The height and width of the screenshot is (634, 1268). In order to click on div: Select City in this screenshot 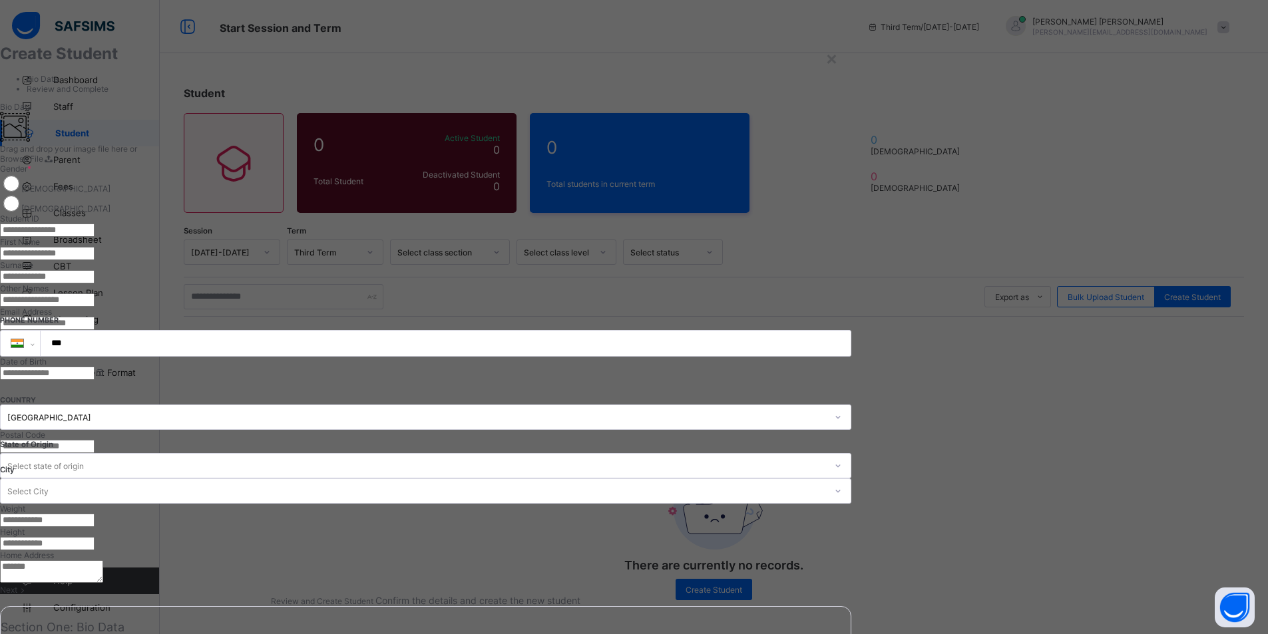, I will do `click(28, 491)`.